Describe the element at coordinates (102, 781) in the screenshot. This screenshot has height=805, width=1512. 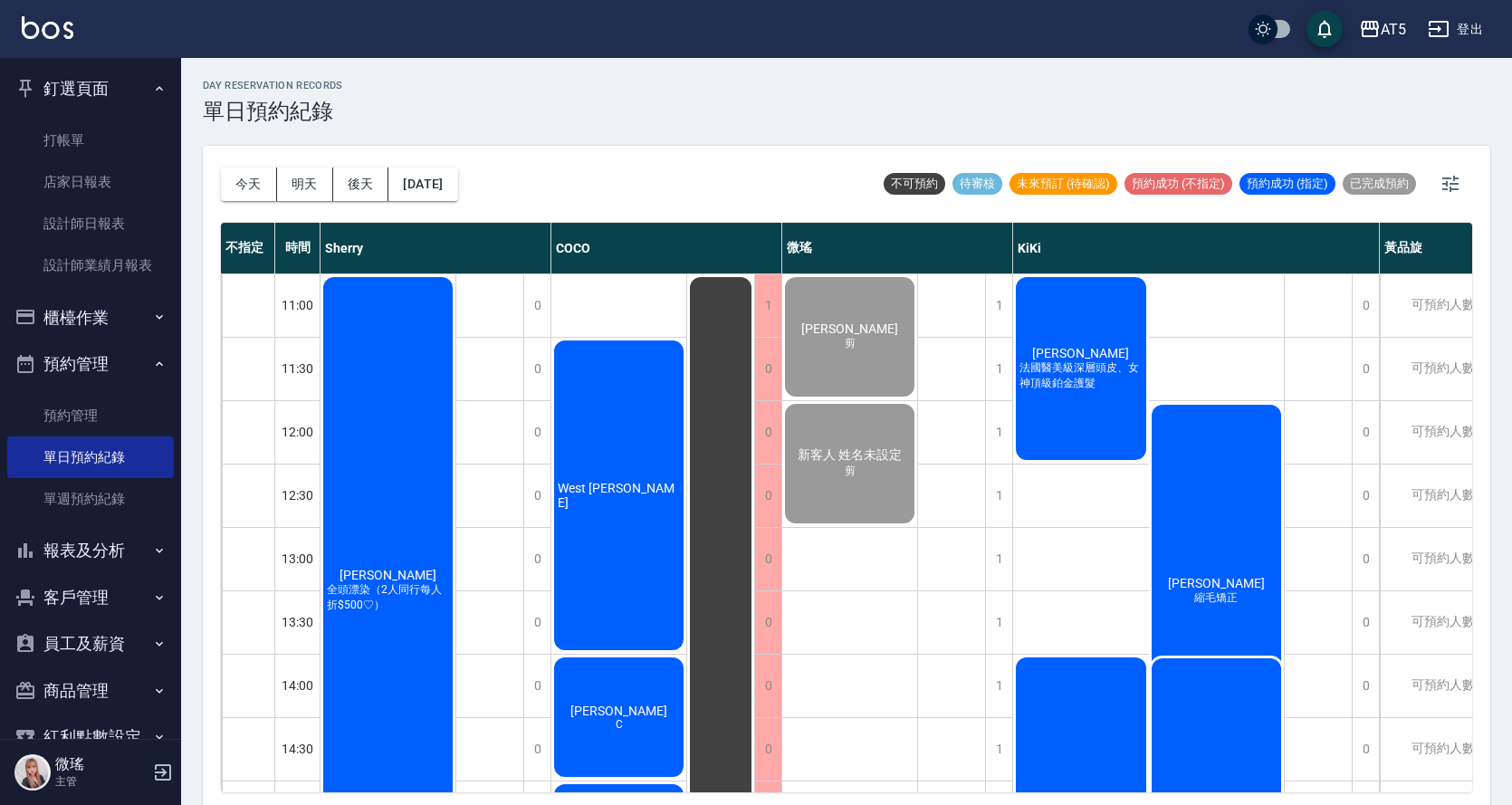
I see `p: 主管` at that location.